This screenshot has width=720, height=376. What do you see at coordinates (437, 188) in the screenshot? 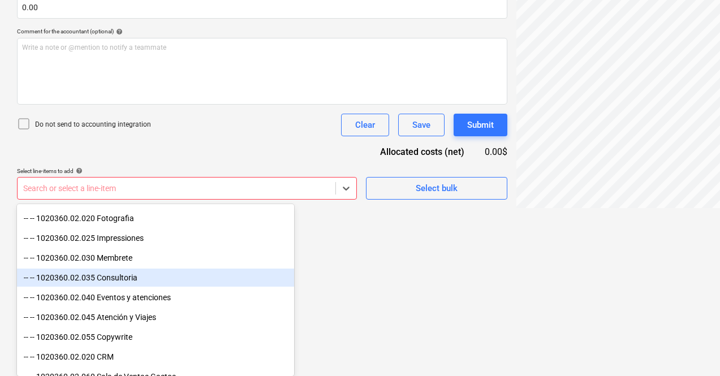
I see `div: Select bulk` at bounding box center [437, 188].